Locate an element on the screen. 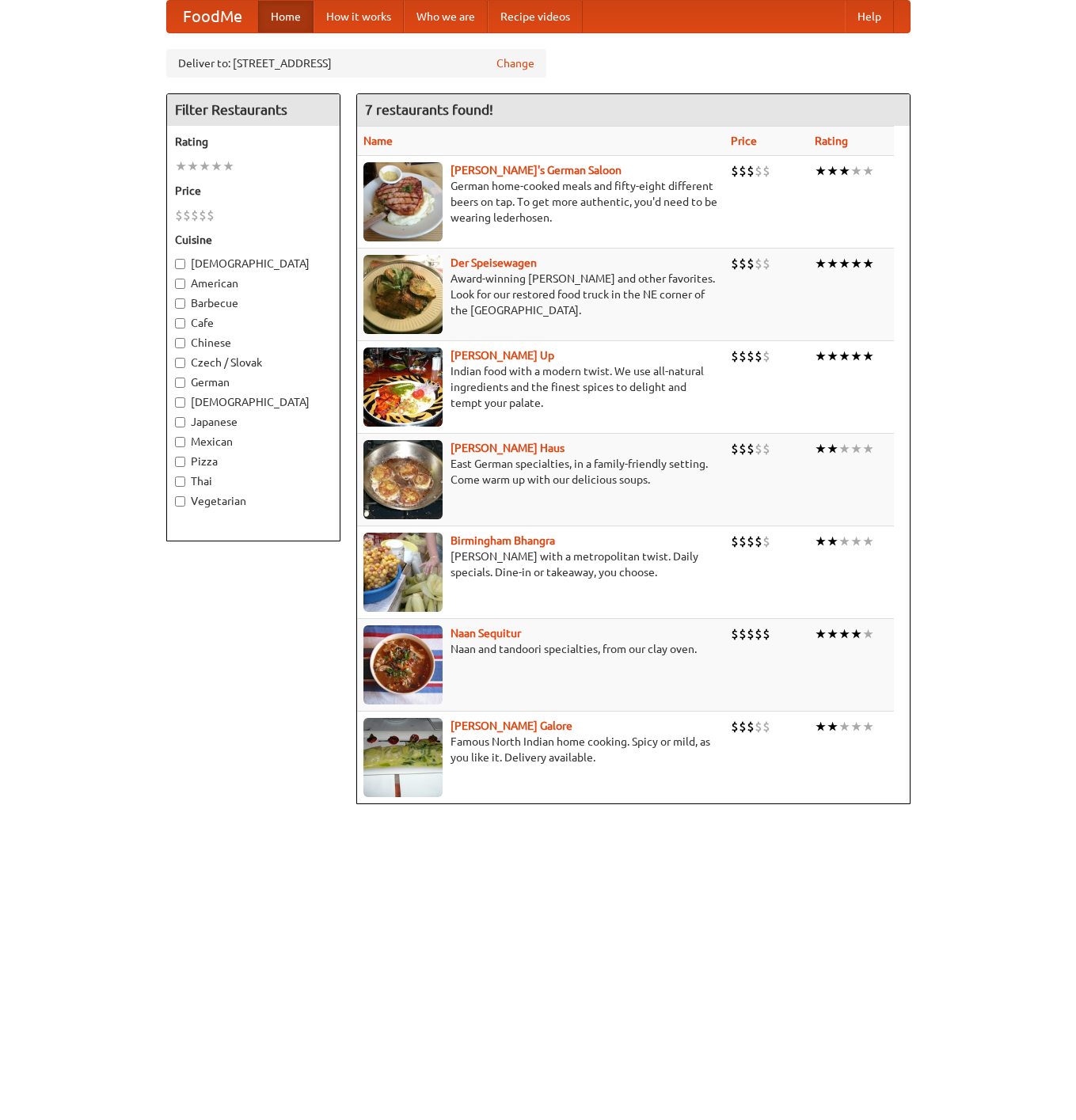 The image size is (1076, 1120). p: German home-cooked meals and fifty-eight different beers on tap. To get more authentic, you'd nee... is located at coordinates (540, 202).